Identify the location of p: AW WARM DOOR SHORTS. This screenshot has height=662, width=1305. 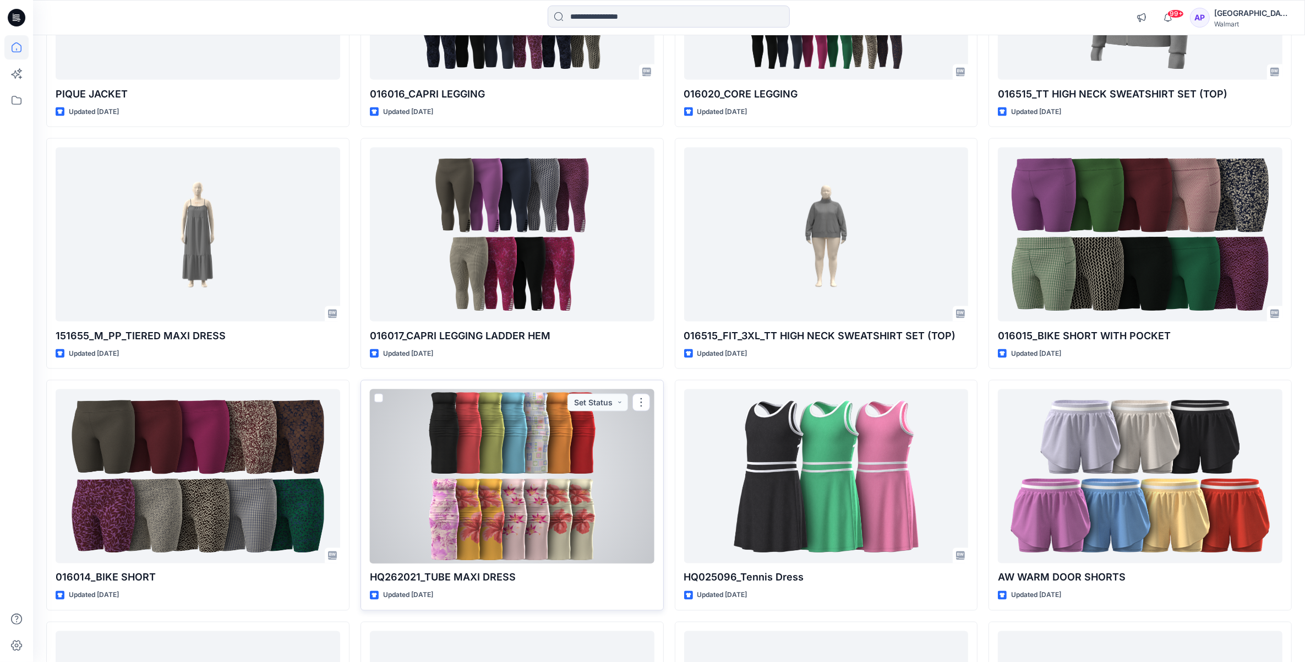
(1140, 577).